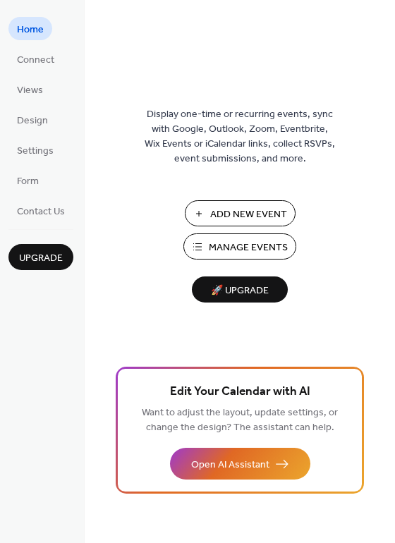  What do you see at coordinates (32, 121) in the screenshot?
I see `span: Design` at bounding box center [32, 121].